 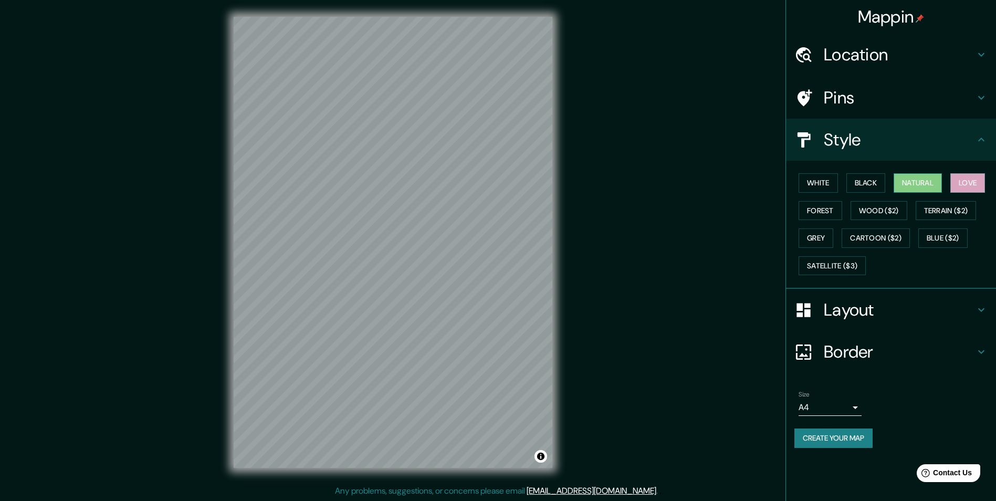 What do you see at coordinates (833, 266) in the screenshot?
I see `button: Satellite ($3)` at bounding box center [833, 266].